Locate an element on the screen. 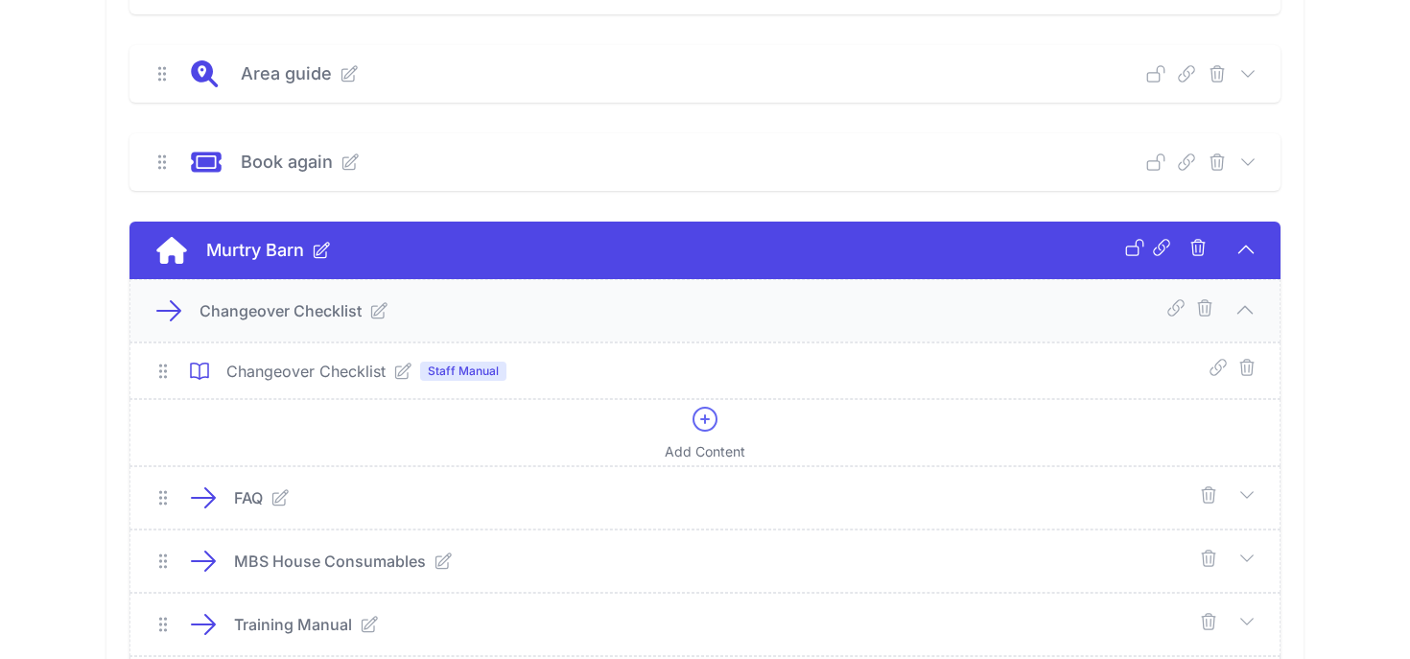  p: MBS House Consumables is located at coordinates (330, 561).